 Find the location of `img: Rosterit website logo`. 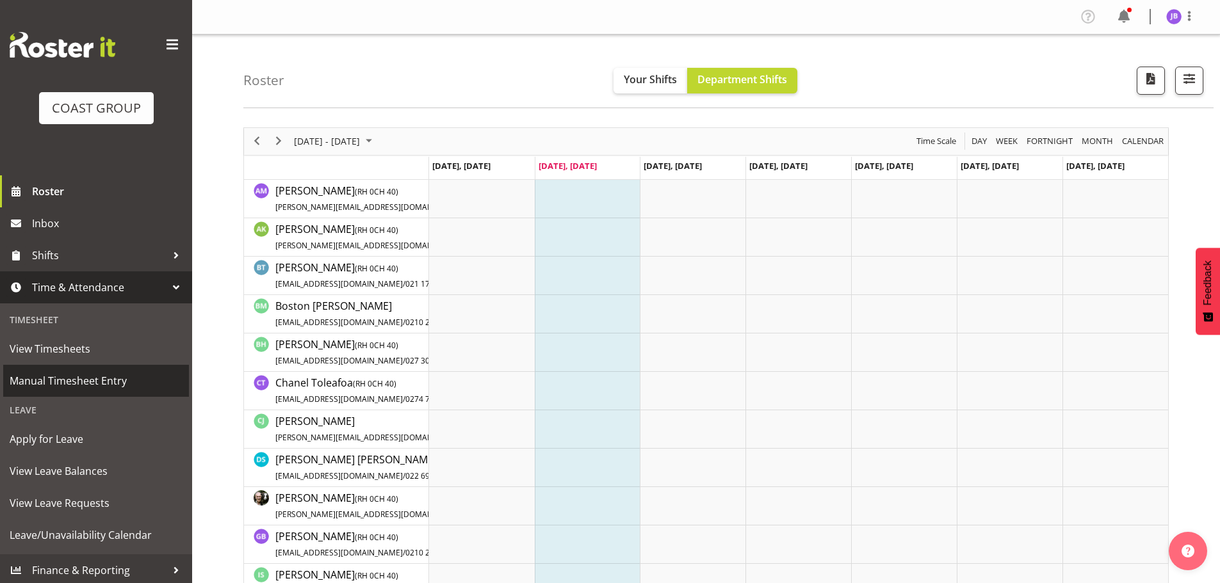

img: Rosterit website logo is located at coordinates (62, 45).